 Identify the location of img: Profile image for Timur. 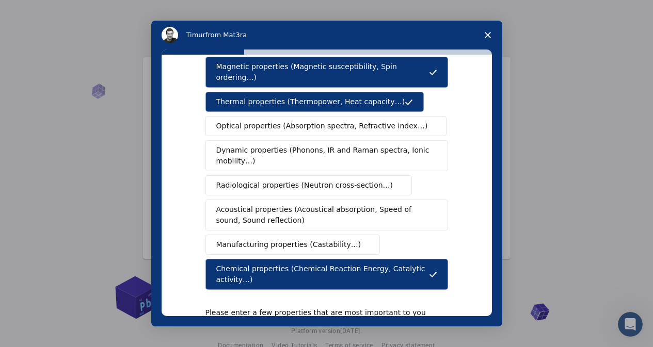
(170, 35).